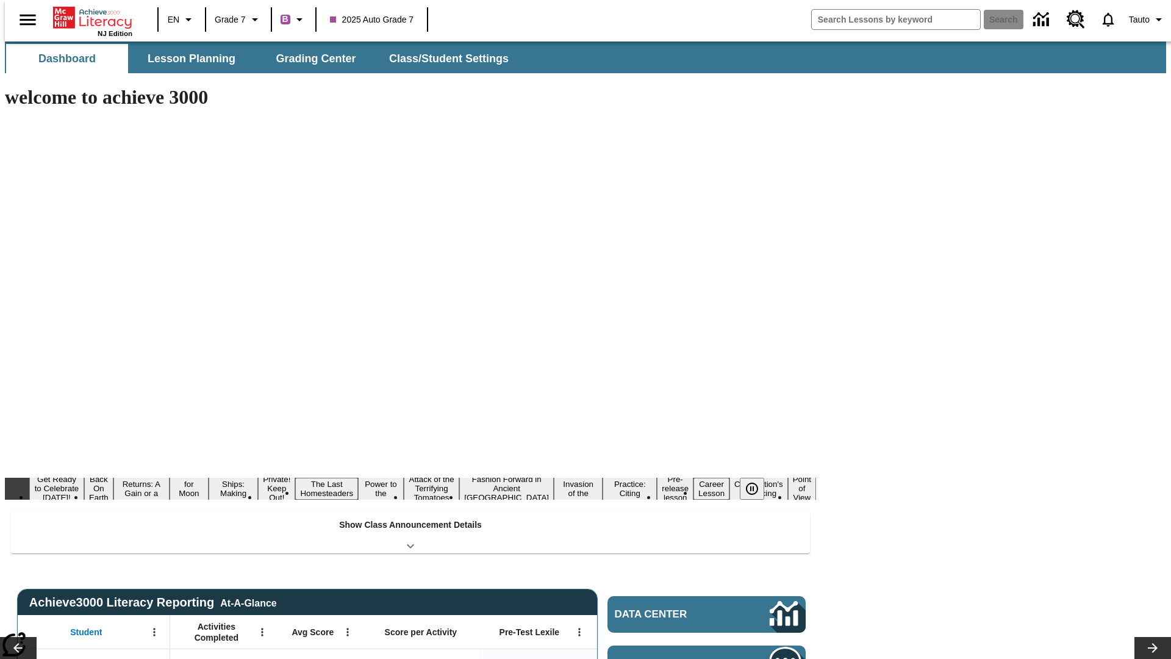 Image resolution: width=1171 pixels, height=659 pixels. Describe the element at coordinates (896, 20) in the screenshot. I see `input: search field` at that location.